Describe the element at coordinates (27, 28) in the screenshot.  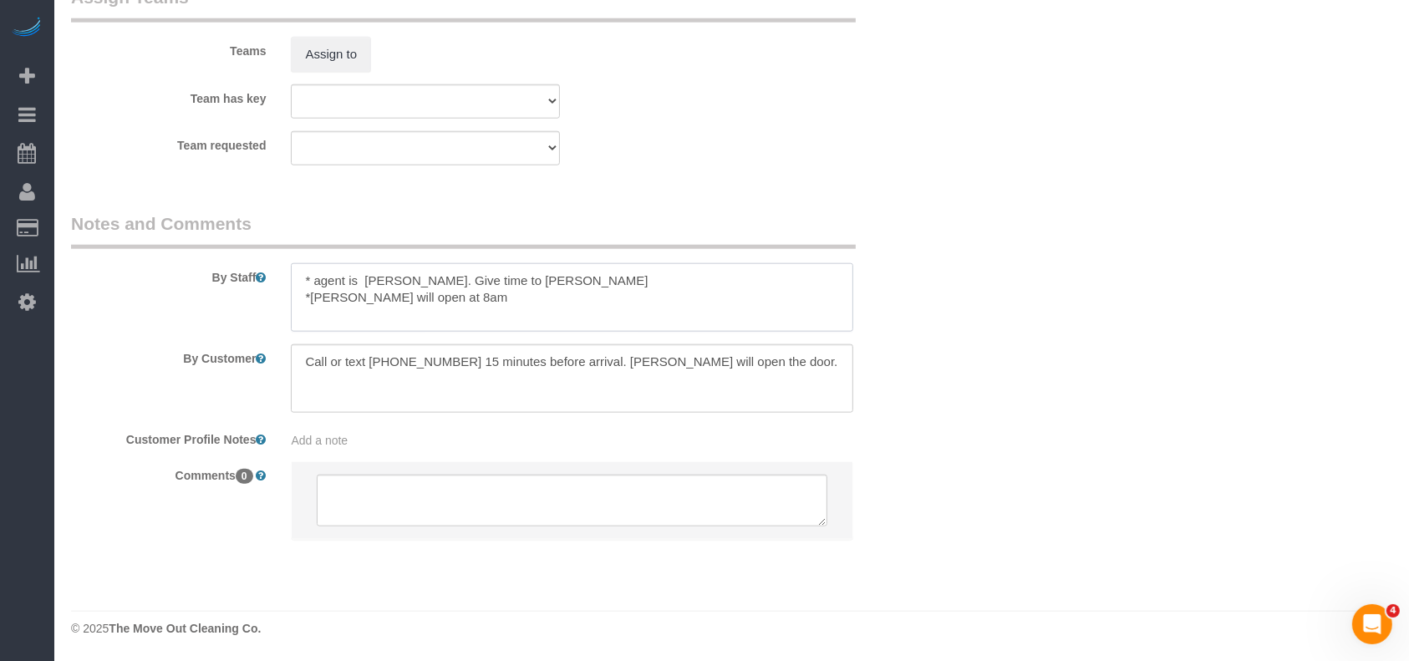
I see `a: Automaid Logo` at that location.